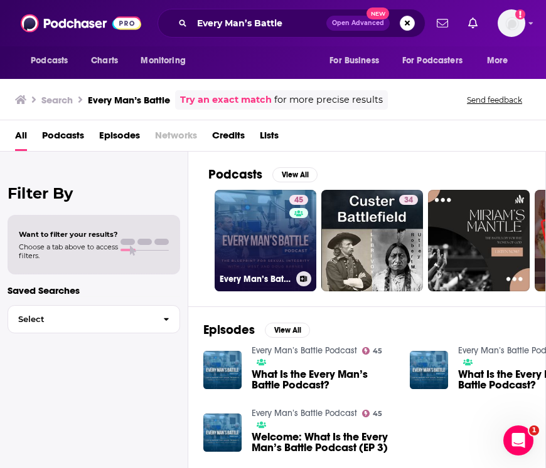 This screenshot has width=546, height=468. What do you see at coordinates (256, 330) in the screenshot?
I see `a: EpisodesView All` at bounding box center [256, 330].